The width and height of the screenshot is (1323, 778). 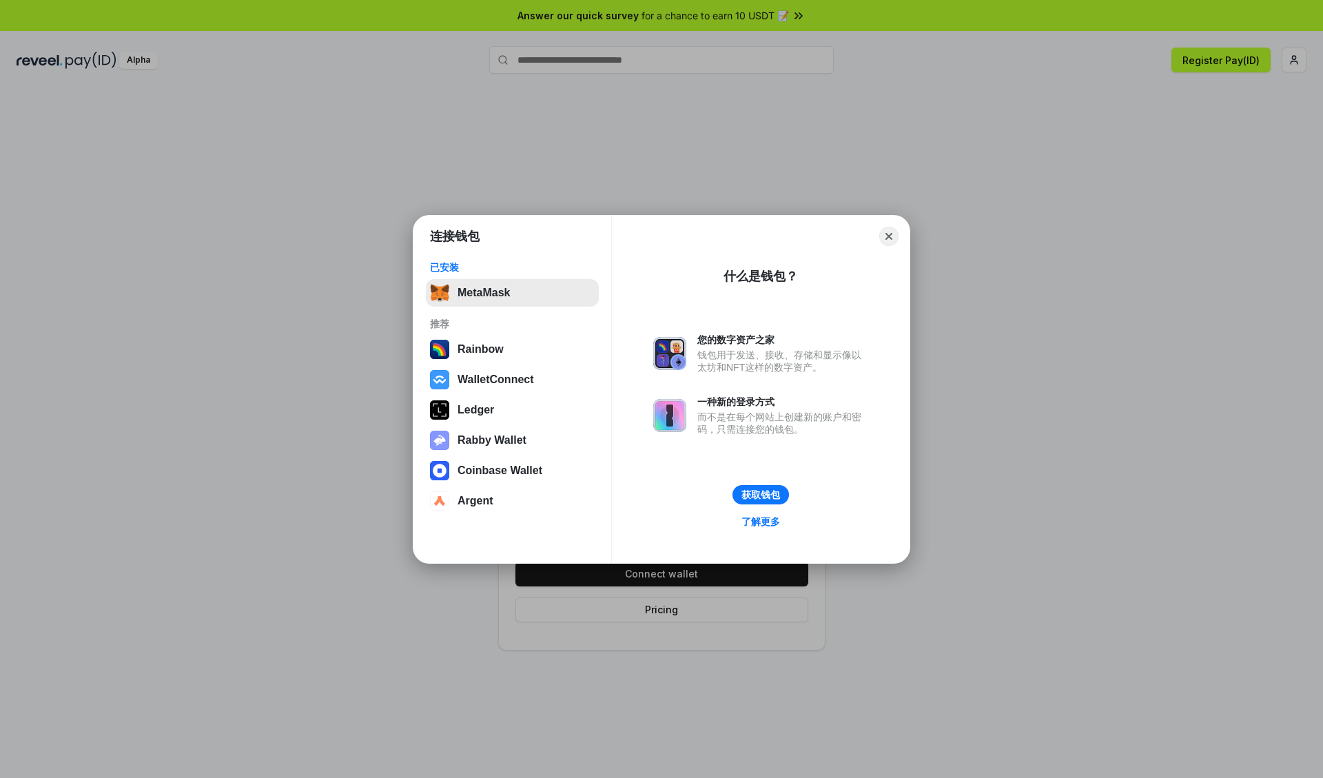 What do you see at coordinates (500, 471) in the screenshot?
I see `div: Coinbase Wallet` at bounding box center [500, 471].